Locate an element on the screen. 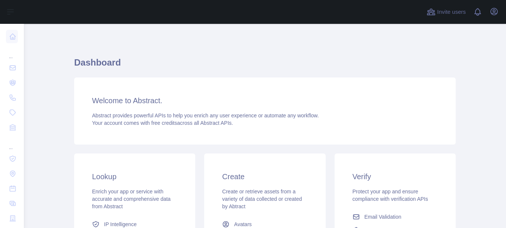 Image resolution: width=506 pixels, height=228 pixels. span: Abstract provides powerful APIs to help you enrich any user experience or automate any workflow. is located at coordinates (205, 116).